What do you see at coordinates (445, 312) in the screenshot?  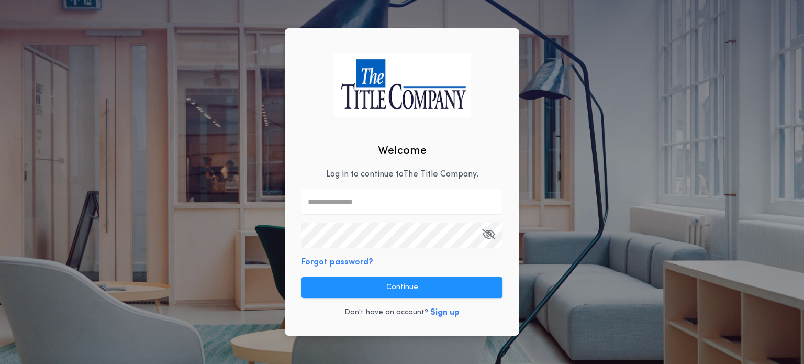 I see `button: Sign up` at bounding box center [445, 312].